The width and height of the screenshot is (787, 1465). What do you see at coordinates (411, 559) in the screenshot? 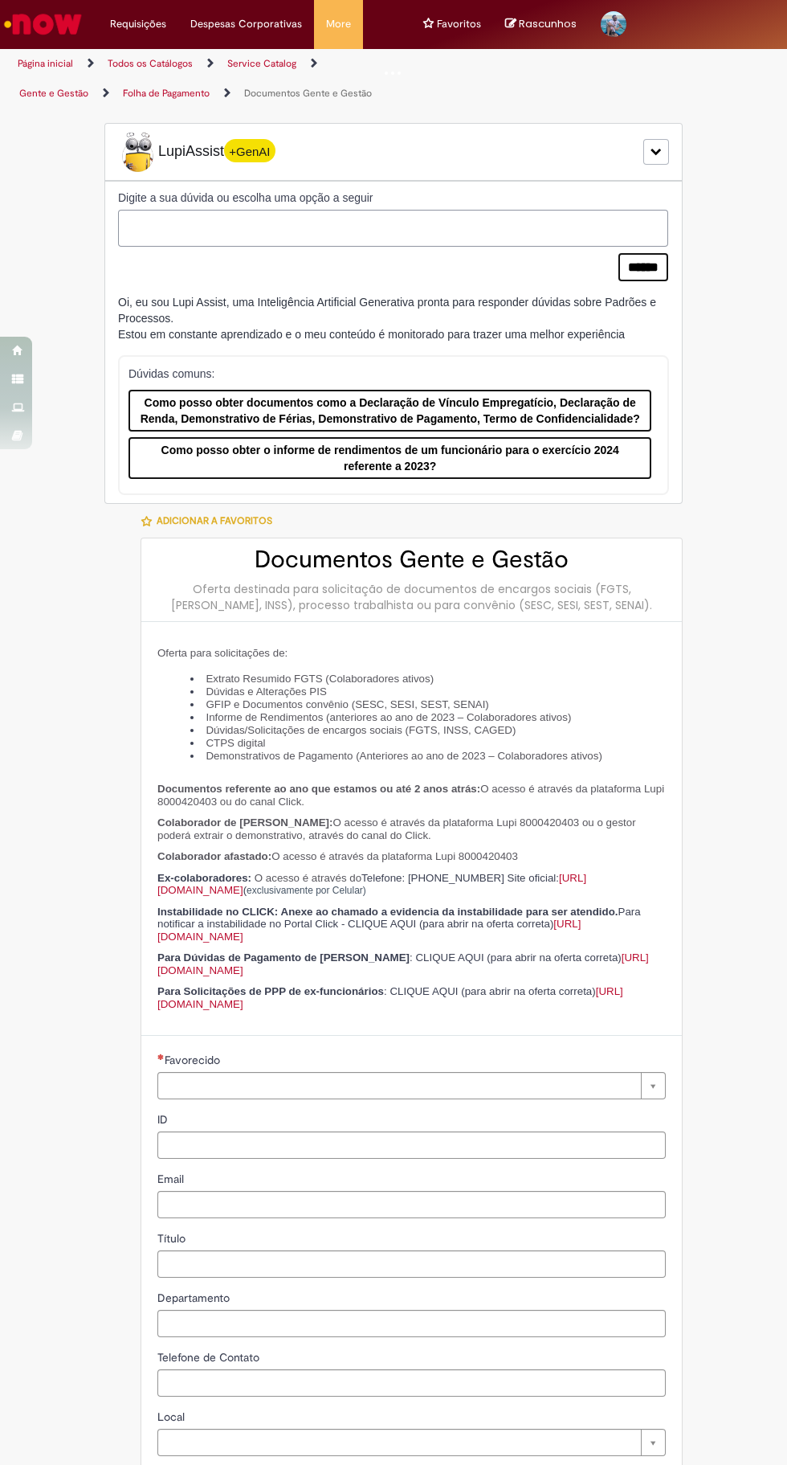
I see `h2: Documentos Gente e Gestão` at bounding box center [411, 559].